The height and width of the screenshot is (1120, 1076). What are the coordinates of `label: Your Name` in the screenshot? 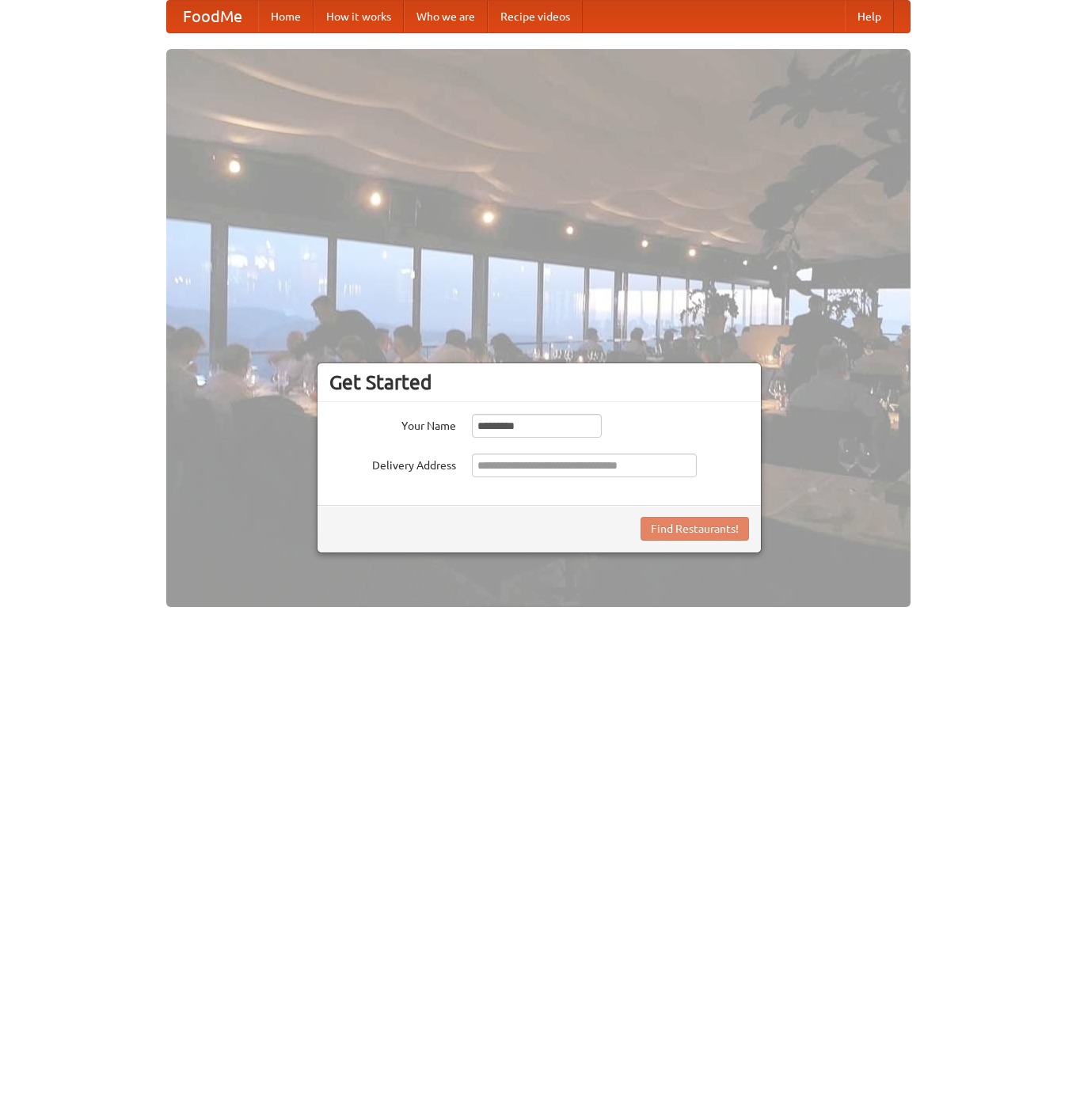 It's located at (393, 424).